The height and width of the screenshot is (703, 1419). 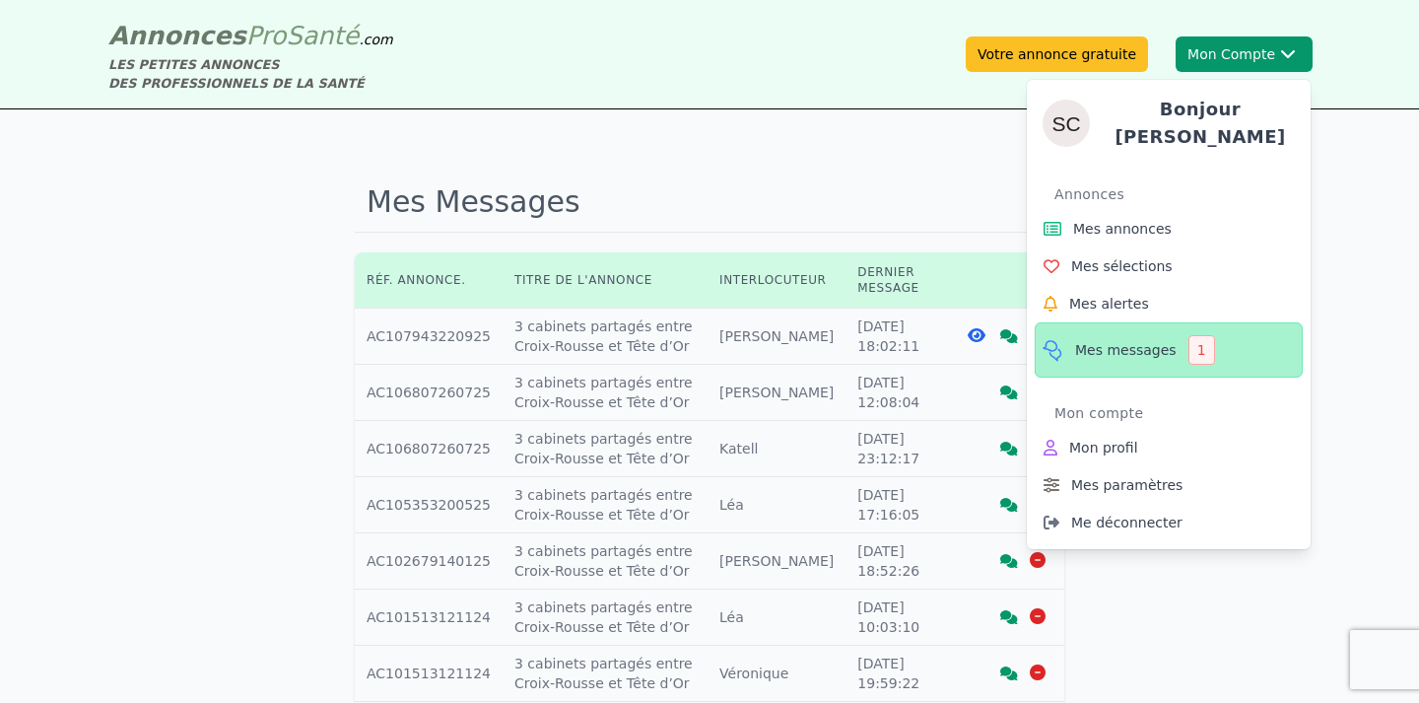 What do you see at coordinates (1066, 123) in the screenshot?
I see `img: Sophie` at bounding box center [1066, 123].